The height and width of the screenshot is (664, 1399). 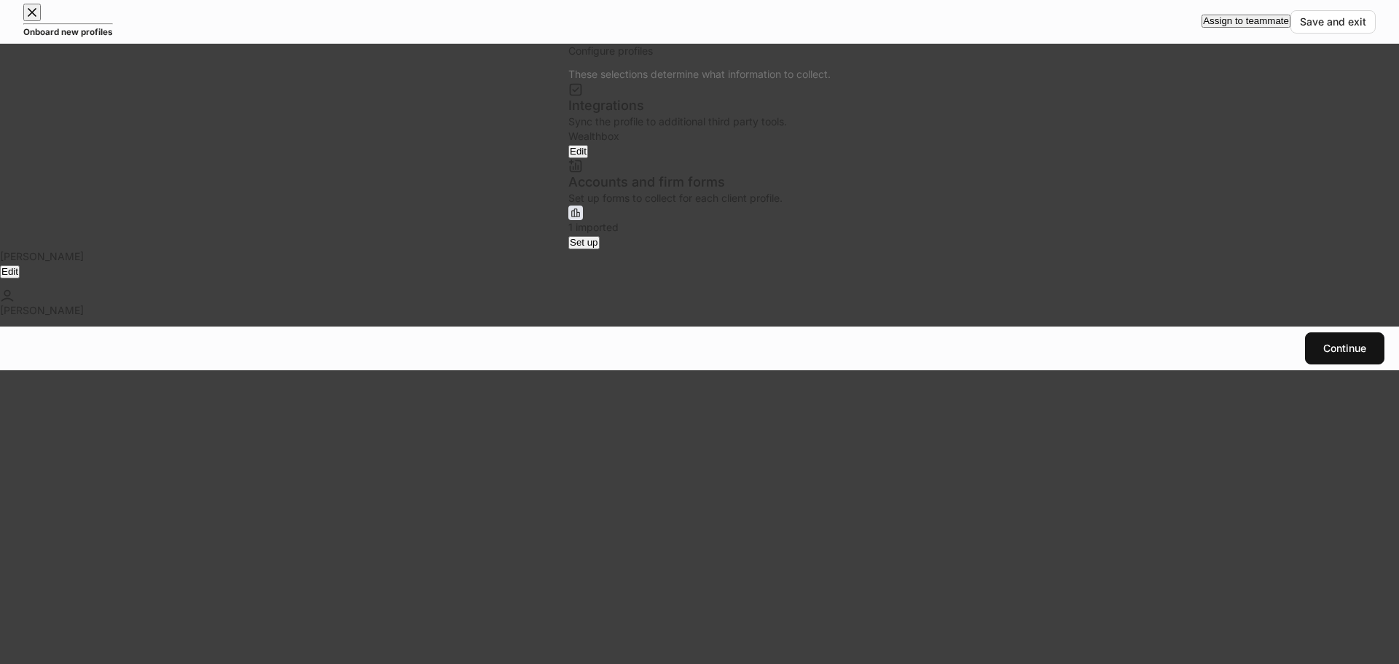 What do you see at coordinates (68, 32) in the screenshot?
I see `h5: Onboard new profiles` at bounding box center [68, 32].